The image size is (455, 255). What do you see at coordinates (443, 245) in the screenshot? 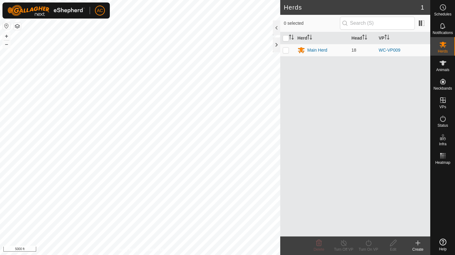
I see `a: Help` at bounding box center [443, 245].